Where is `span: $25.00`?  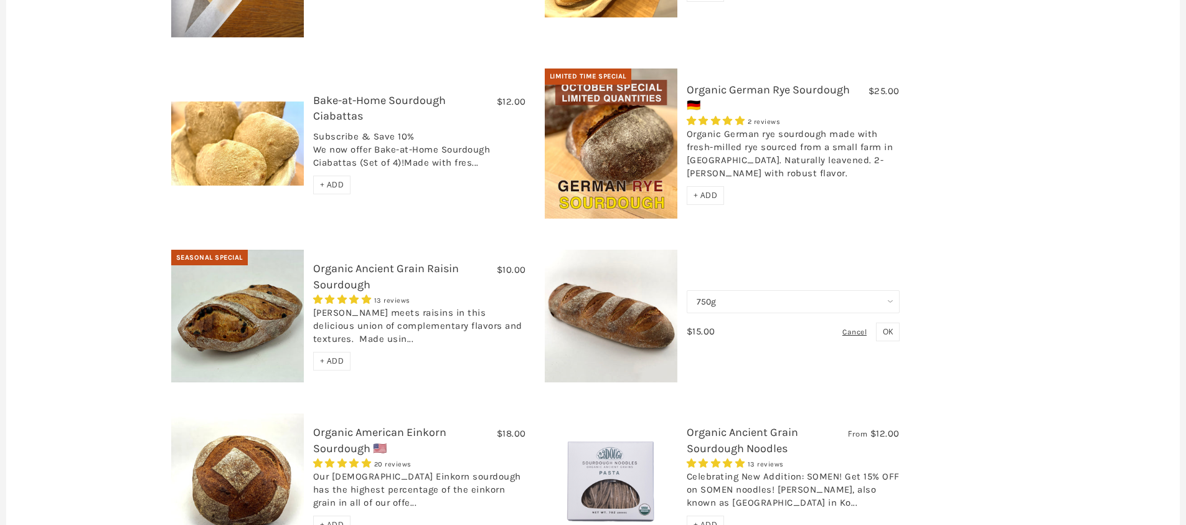 span: $25.00 is located at coordinates (884, 91).